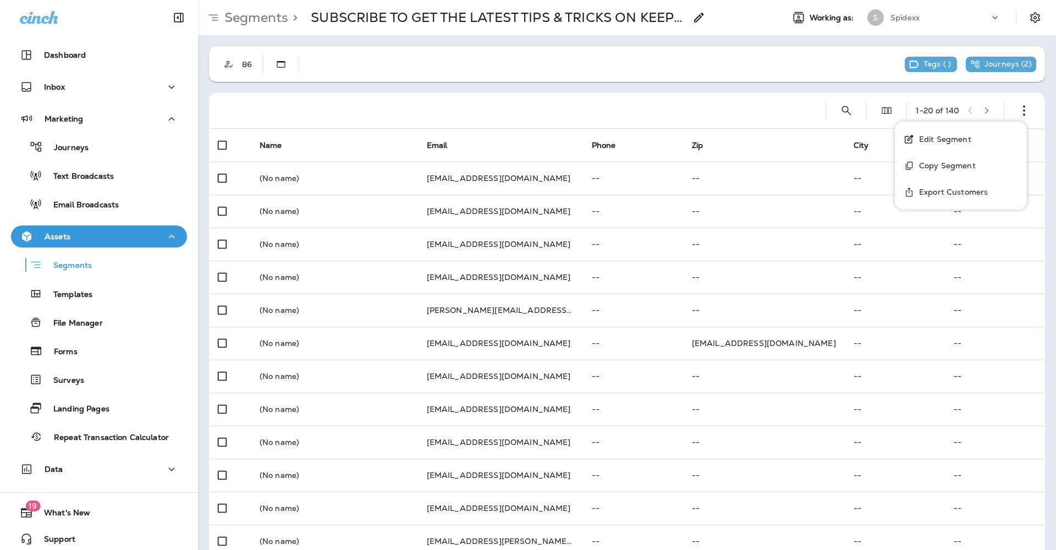  What do you see at coordinates (99, 380) in the screenshot?
I see `button: Surveys` at bounding box center [99, 380].